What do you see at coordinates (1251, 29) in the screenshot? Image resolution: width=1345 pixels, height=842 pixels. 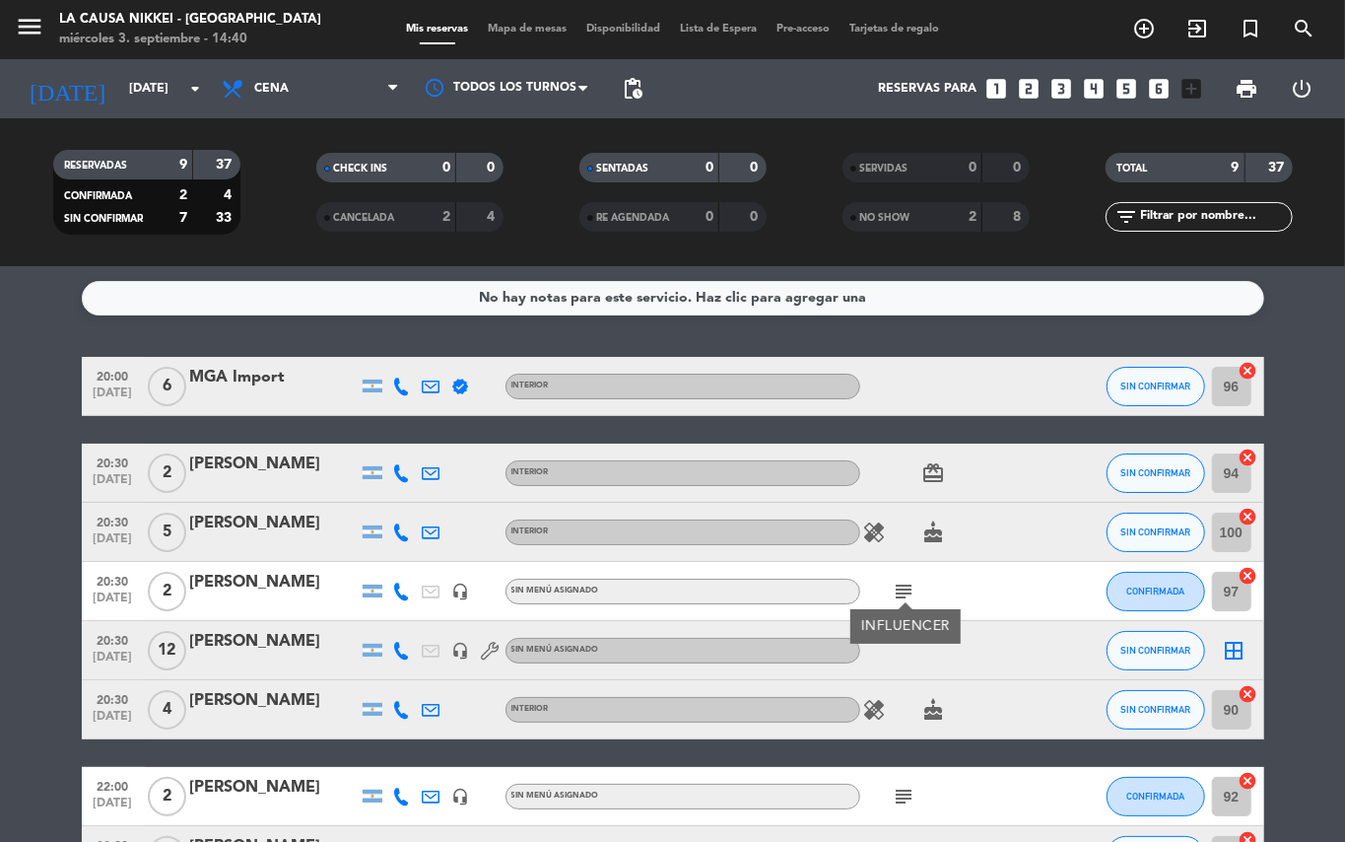 I see `i: turned_in_not` at bounding box center [1251, 29].